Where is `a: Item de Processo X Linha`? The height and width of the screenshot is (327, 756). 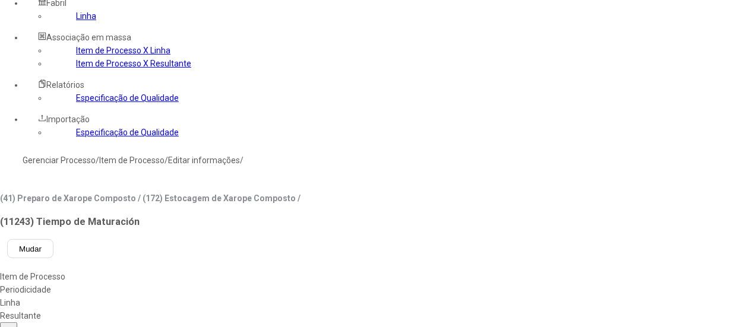
a: Item de Processo X Linha is located at coordinates (123, 50).